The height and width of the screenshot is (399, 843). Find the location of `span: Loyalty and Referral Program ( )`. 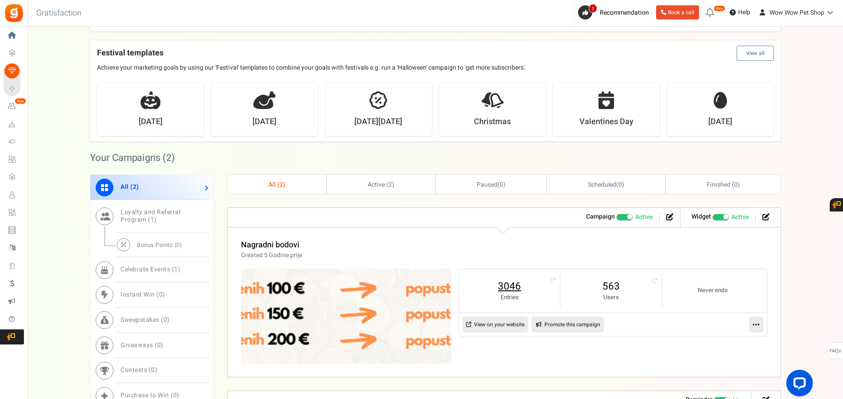

span: Loyalty and Referral Program ( ) is located at coordinates (150, 216).